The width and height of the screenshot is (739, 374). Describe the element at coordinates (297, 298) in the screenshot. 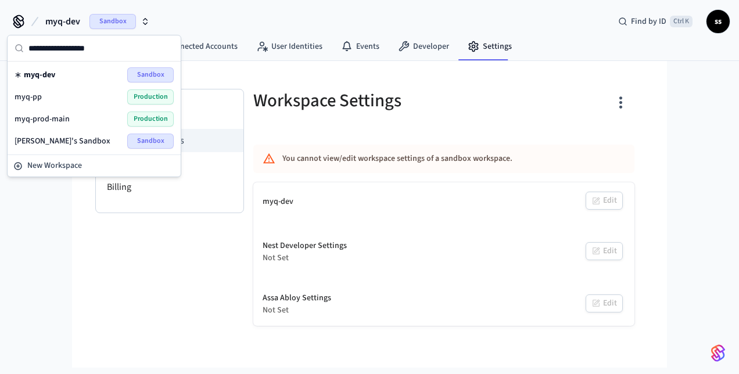

I see `div: Assa Abloy Settings` at that location.